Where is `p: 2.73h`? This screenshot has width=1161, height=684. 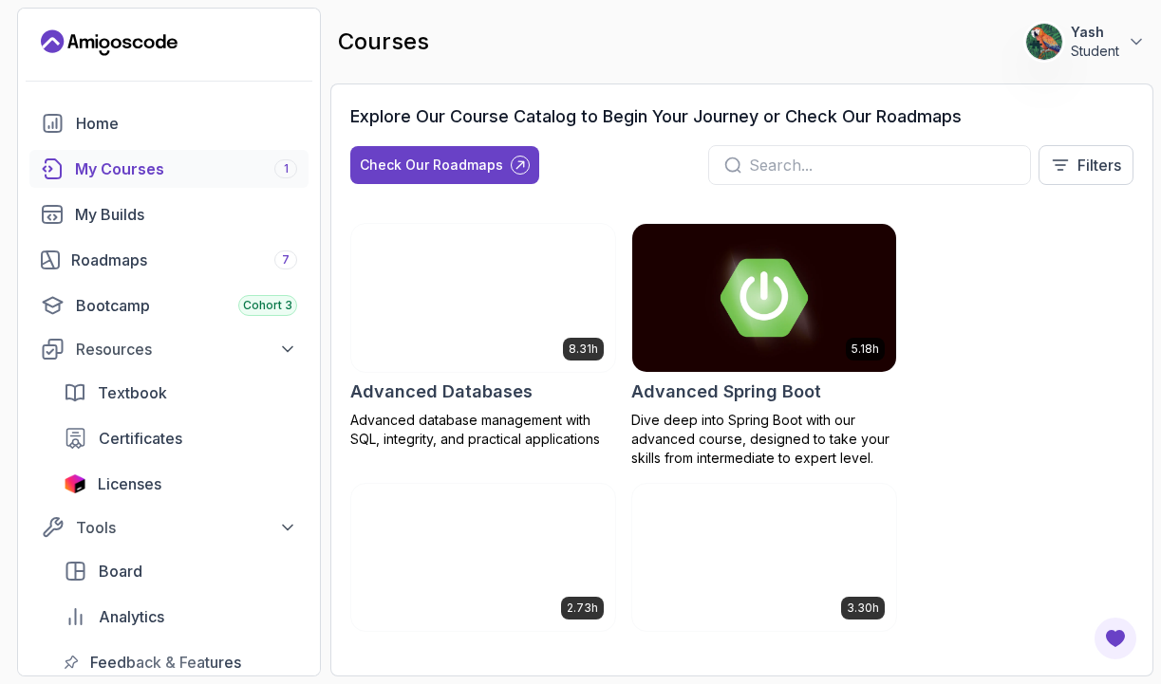 p: 2.73h is located at coordinates (582, 608).